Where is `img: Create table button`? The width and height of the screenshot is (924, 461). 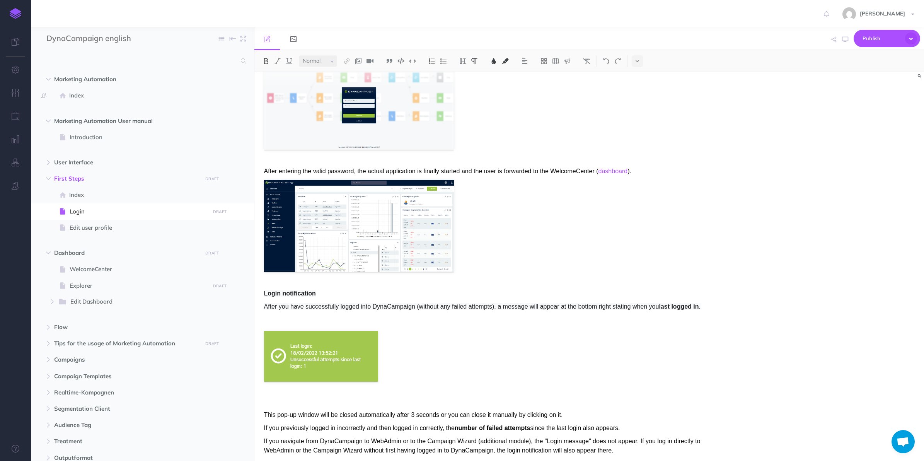
img: Create table button is located at coordinates (556, 61).